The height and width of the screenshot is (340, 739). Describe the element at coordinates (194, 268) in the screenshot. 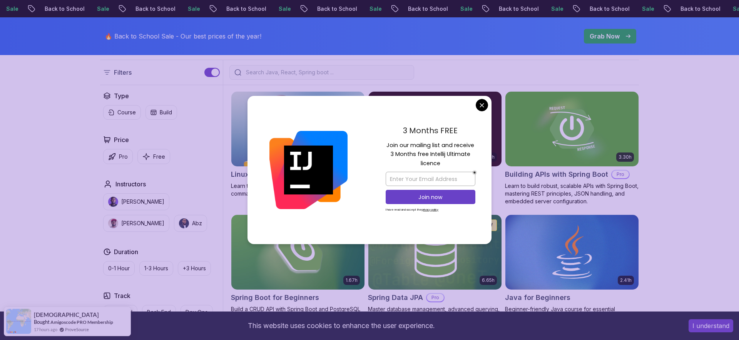

I see `button: +3 Hours` at that location.